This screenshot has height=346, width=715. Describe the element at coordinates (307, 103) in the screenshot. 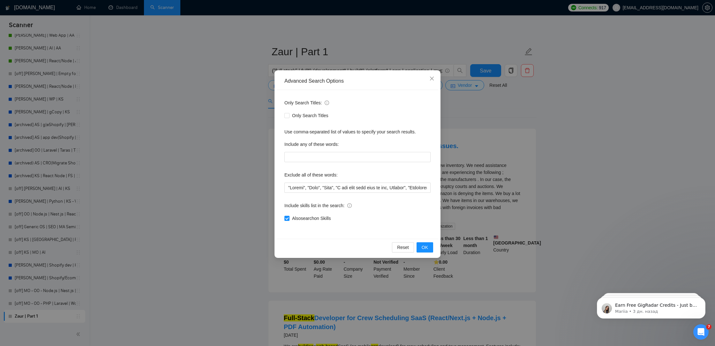

I see `span: Only Search Titles:` at that location.